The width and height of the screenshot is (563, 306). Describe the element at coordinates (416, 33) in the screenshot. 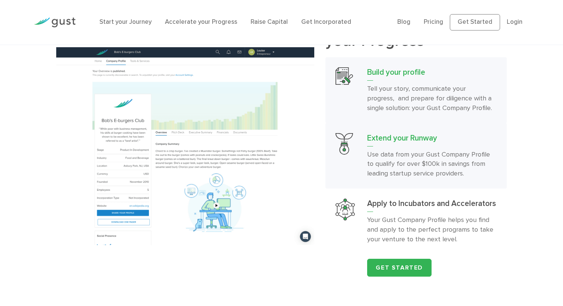

I see `h2: your Progress` at that location.